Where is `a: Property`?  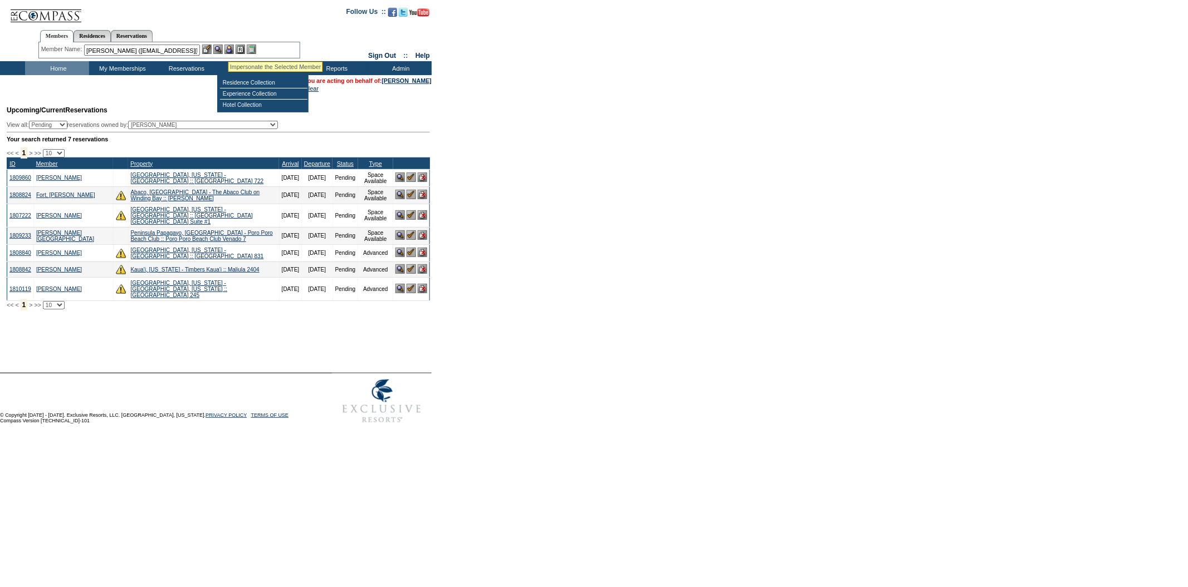
a: Property is located at coordinates (141, 164).